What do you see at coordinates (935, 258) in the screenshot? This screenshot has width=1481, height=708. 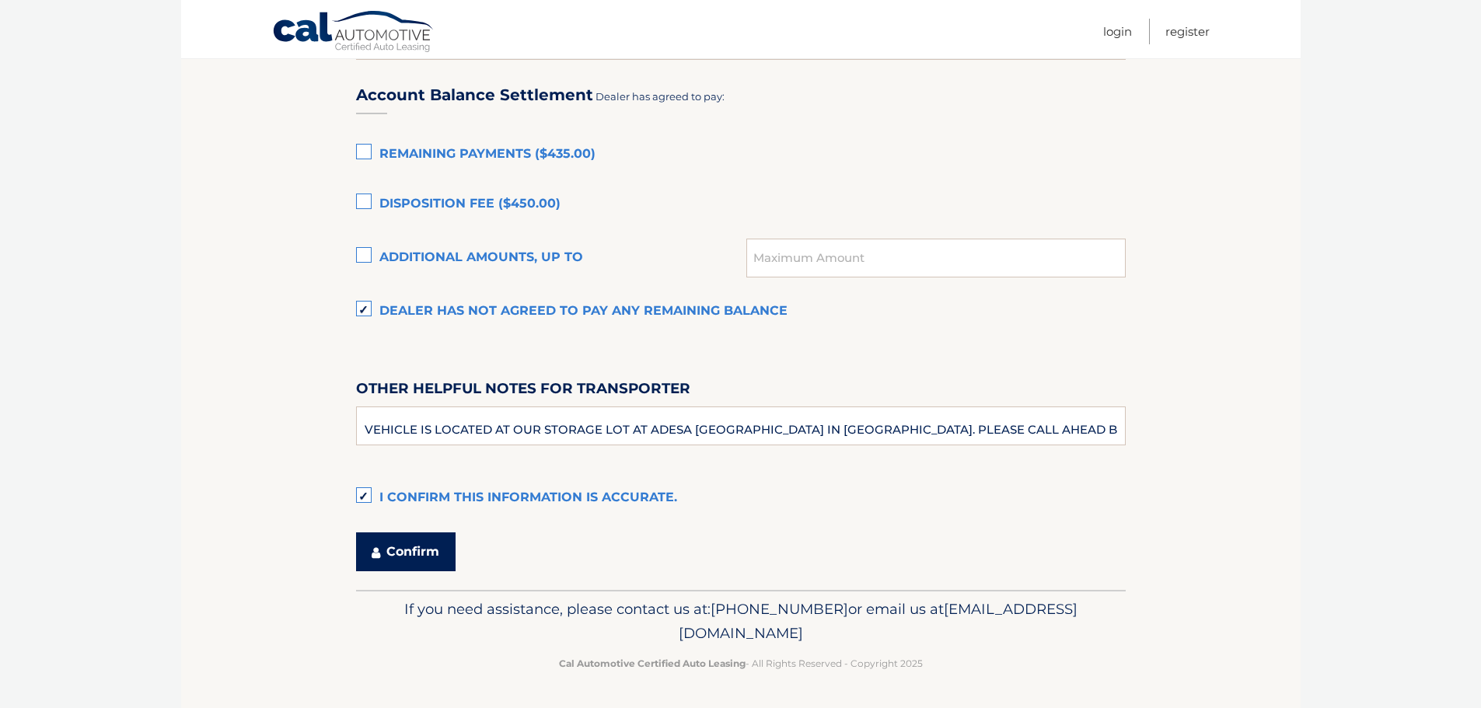 I see `input: Maximum Amount` at bounding box center [935, 258].